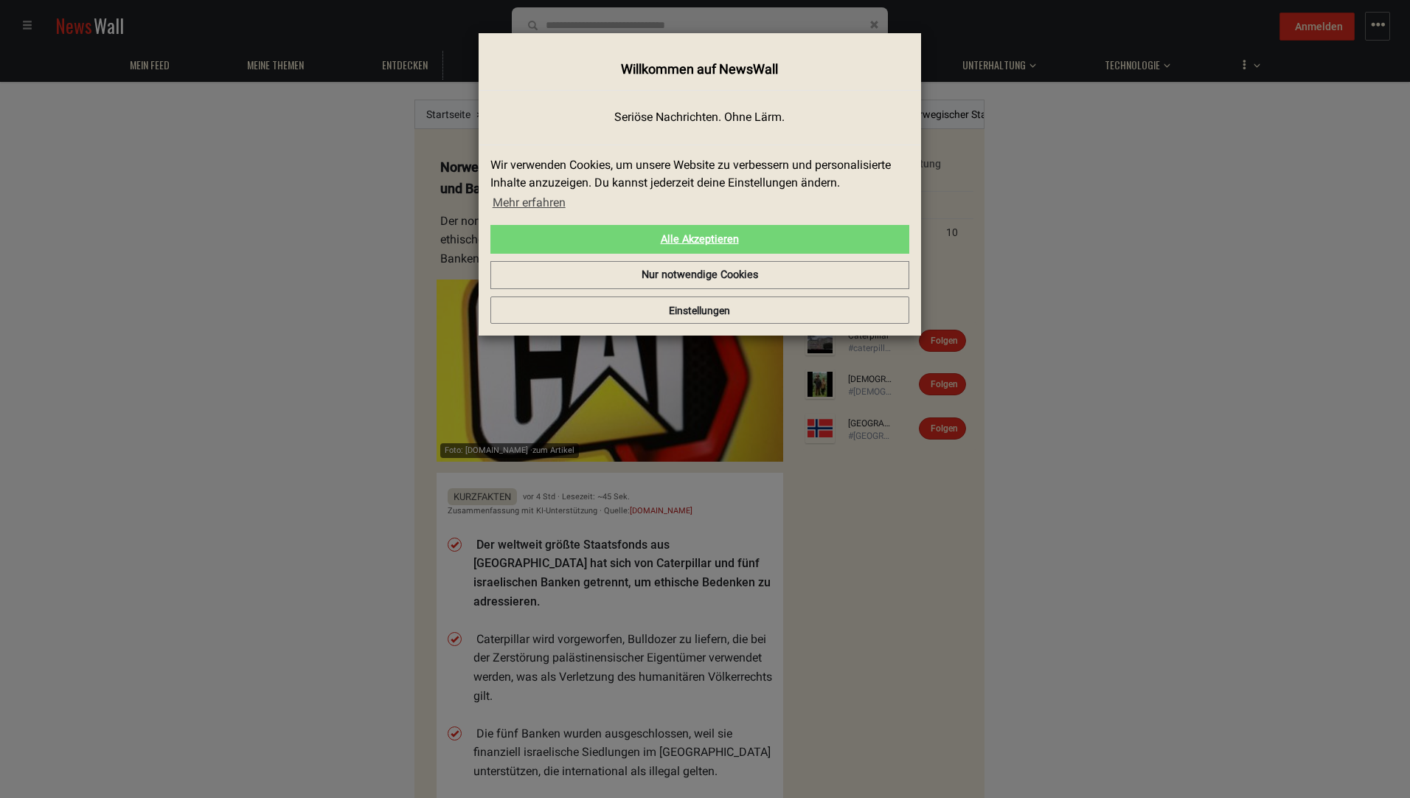  What do you see at coordinates (529, 203) in the screenshot?
I see `a: learn more about cookies` at bounding box center [529, 203].